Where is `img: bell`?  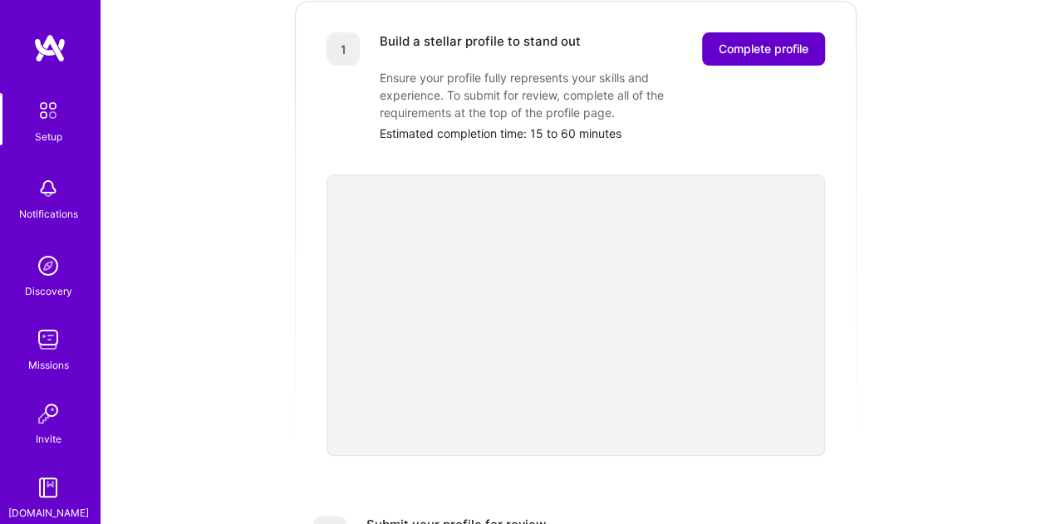 img: bell is located at coordinates (48, 189).